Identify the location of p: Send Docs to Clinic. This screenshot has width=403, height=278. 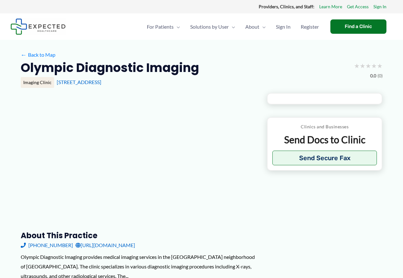
(325, 139).